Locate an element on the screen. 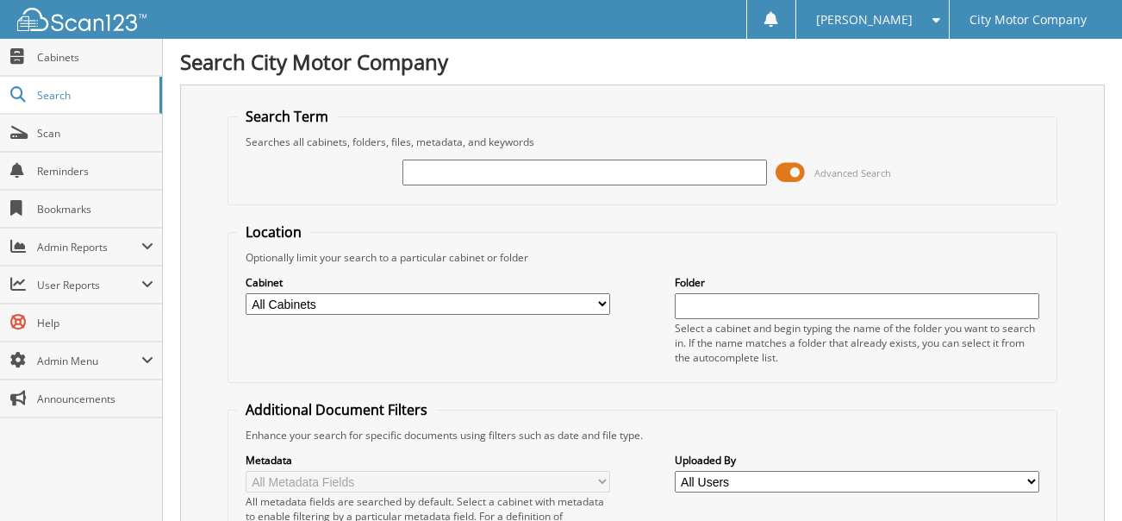 The width and height of the screenshot is (1122, 521). span: Bookmarks is located at coordinates (95, 209).